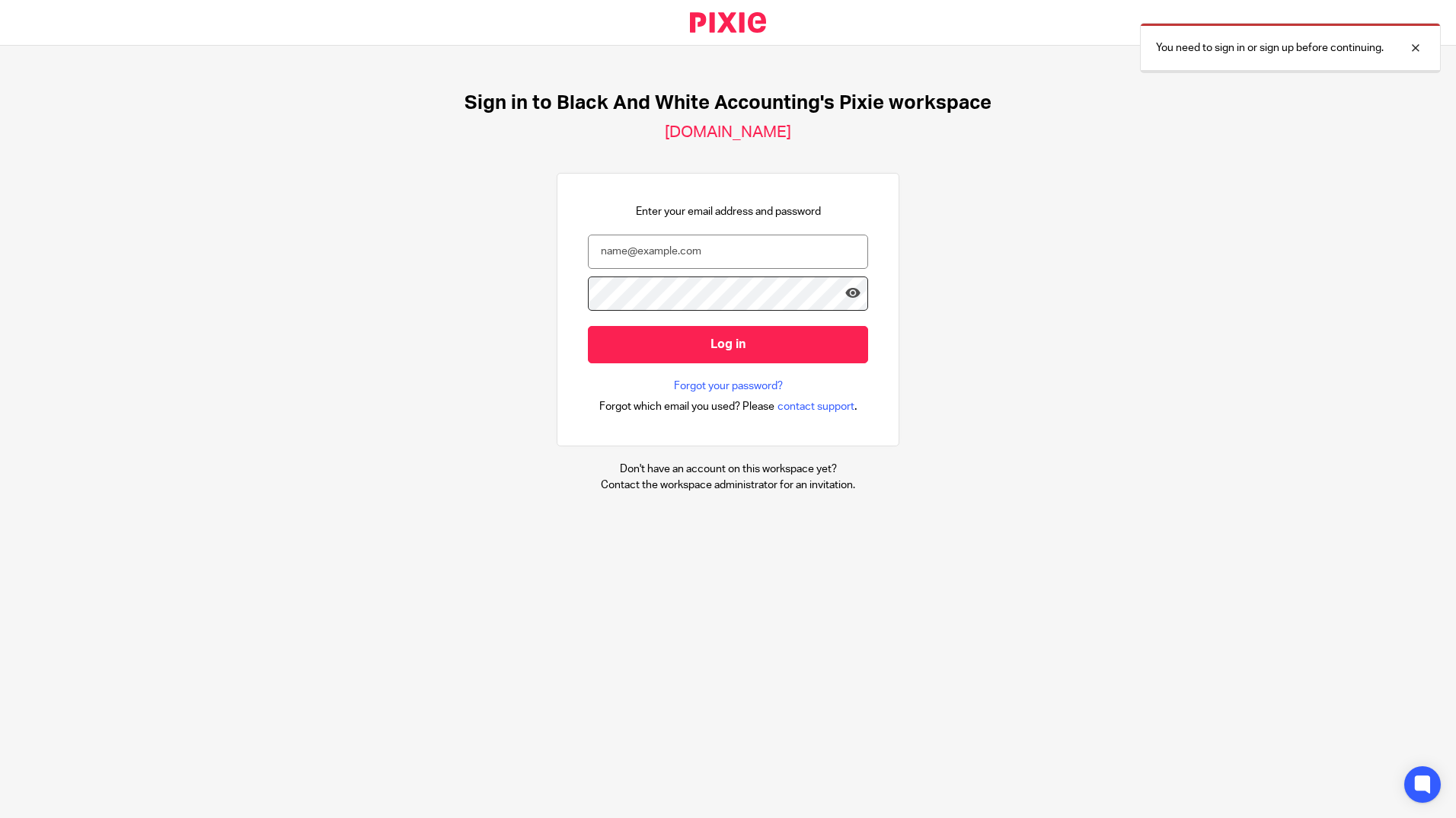  I want to click on input: name@example.com, so click(728, 252).